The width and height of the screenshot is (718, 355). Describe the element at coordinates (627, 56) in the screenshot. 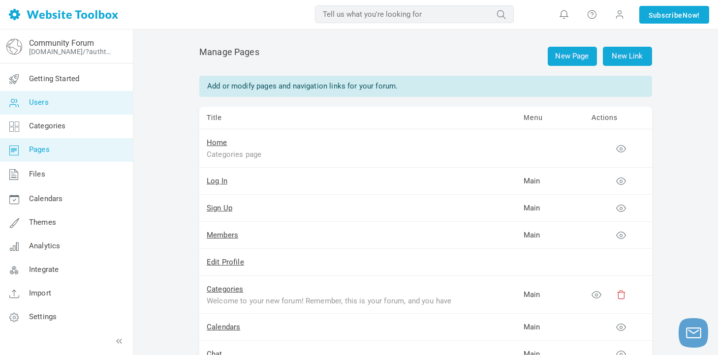

I see `a: New Link` at that location.